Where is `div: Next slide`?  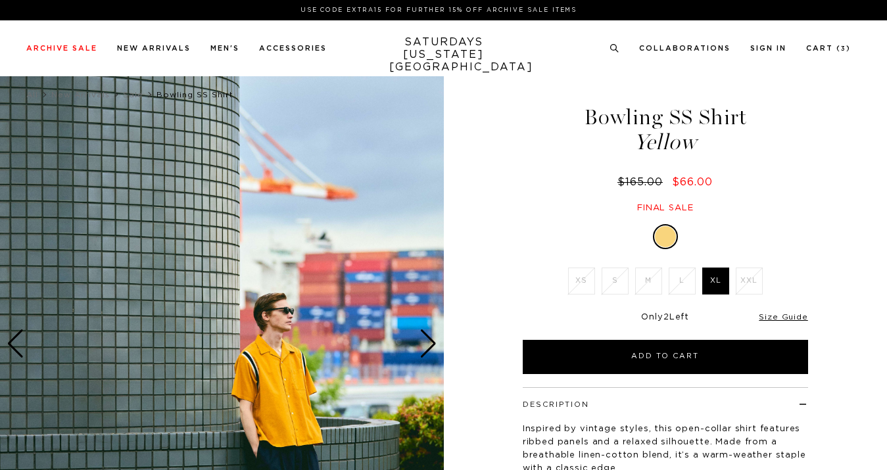
div: Next slide is located at coordinates (428, 344).